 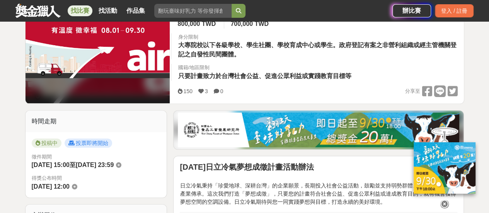 What do you see at coordinates (412, 11) in the screenshot?
I see `div: 辦比賽` at bounding box center [412, 11].